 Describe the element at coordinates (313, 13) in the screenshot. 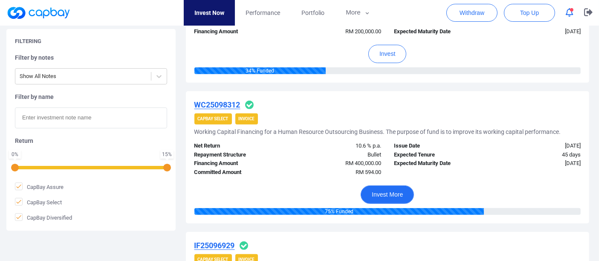

I see `span: Portfolio` at that location.